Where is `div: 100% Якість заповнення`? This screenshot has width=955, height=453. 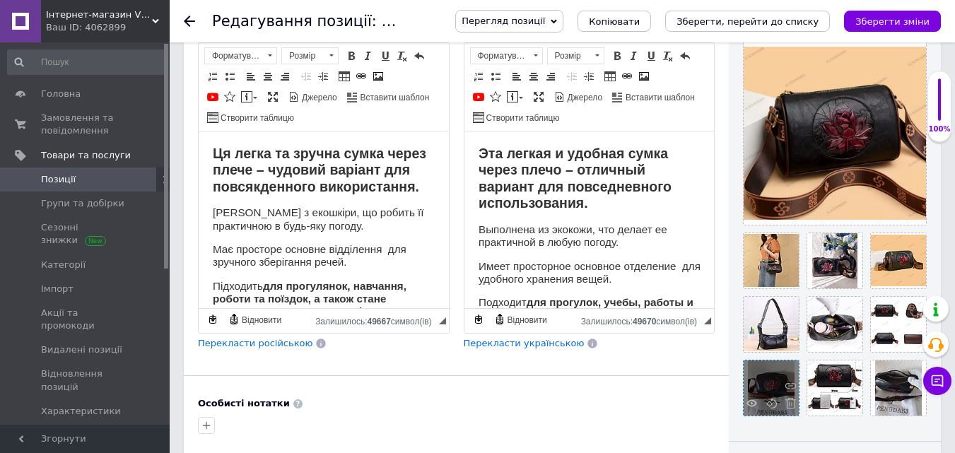
div: 100% Якість заповнення is located at coordinates (939, 106).